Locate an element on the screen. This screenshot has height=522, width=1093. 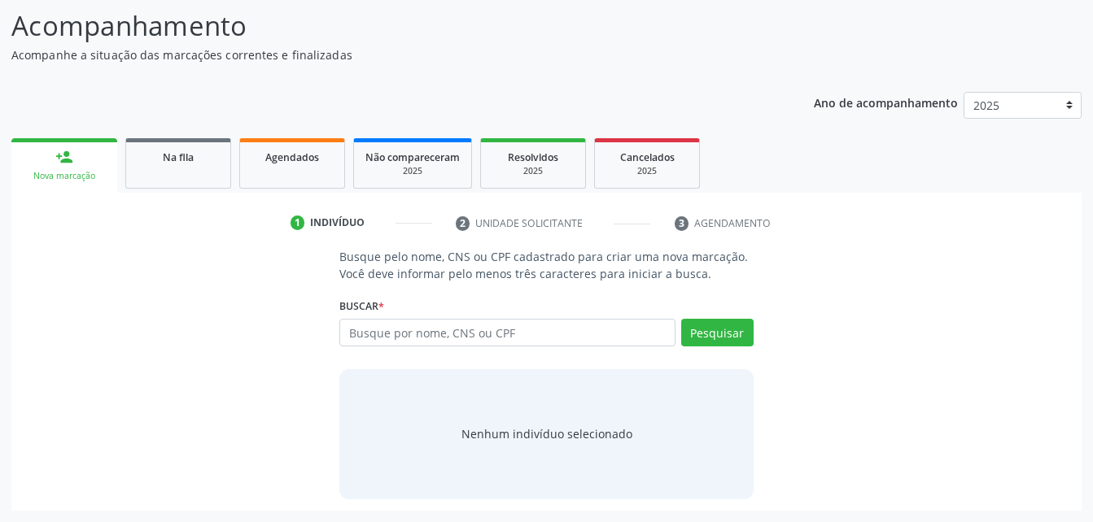
p: Busque pelo nome, CNS ou CPF cadastrado para criar uma nova marcação. Você deve informar pelo men... is located at coordinates (546, 265).